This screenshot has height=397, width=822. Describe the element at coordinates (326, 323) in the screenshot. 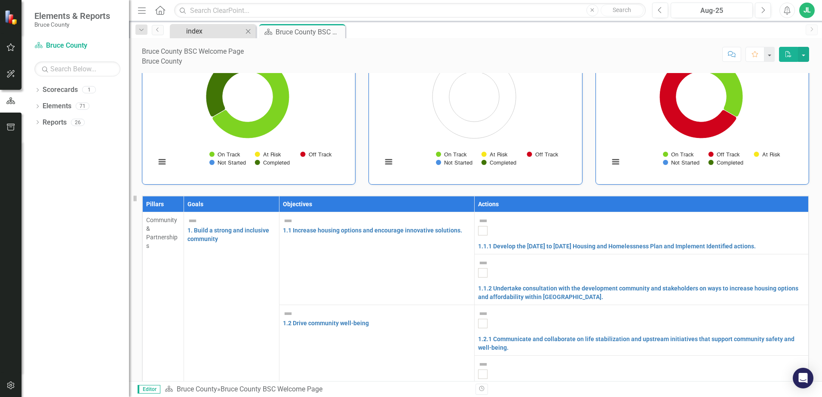

I see `a: 1.2 Drive community well-being` at that location.